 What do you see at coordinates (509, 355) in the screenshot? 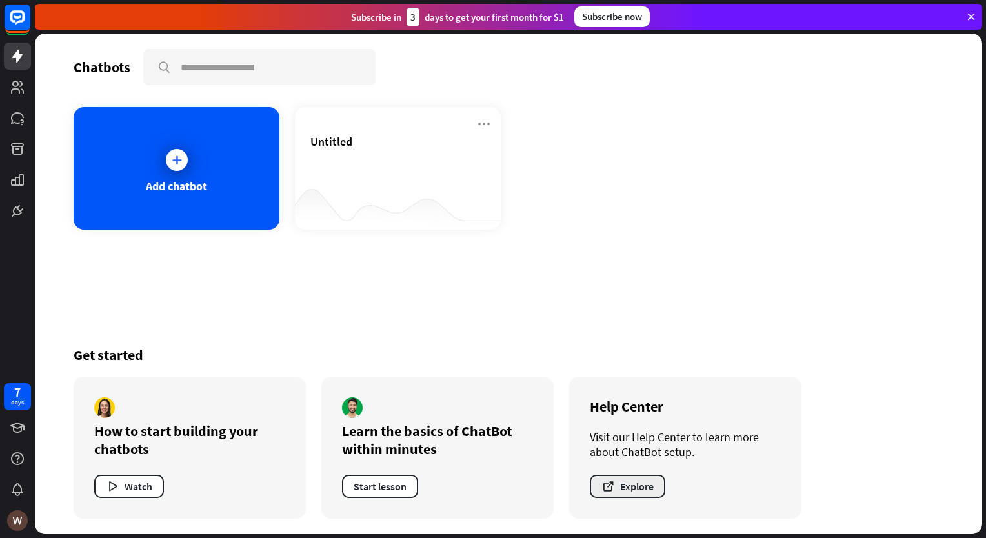
I see `div: Get started` at bounding box center [509, 355].